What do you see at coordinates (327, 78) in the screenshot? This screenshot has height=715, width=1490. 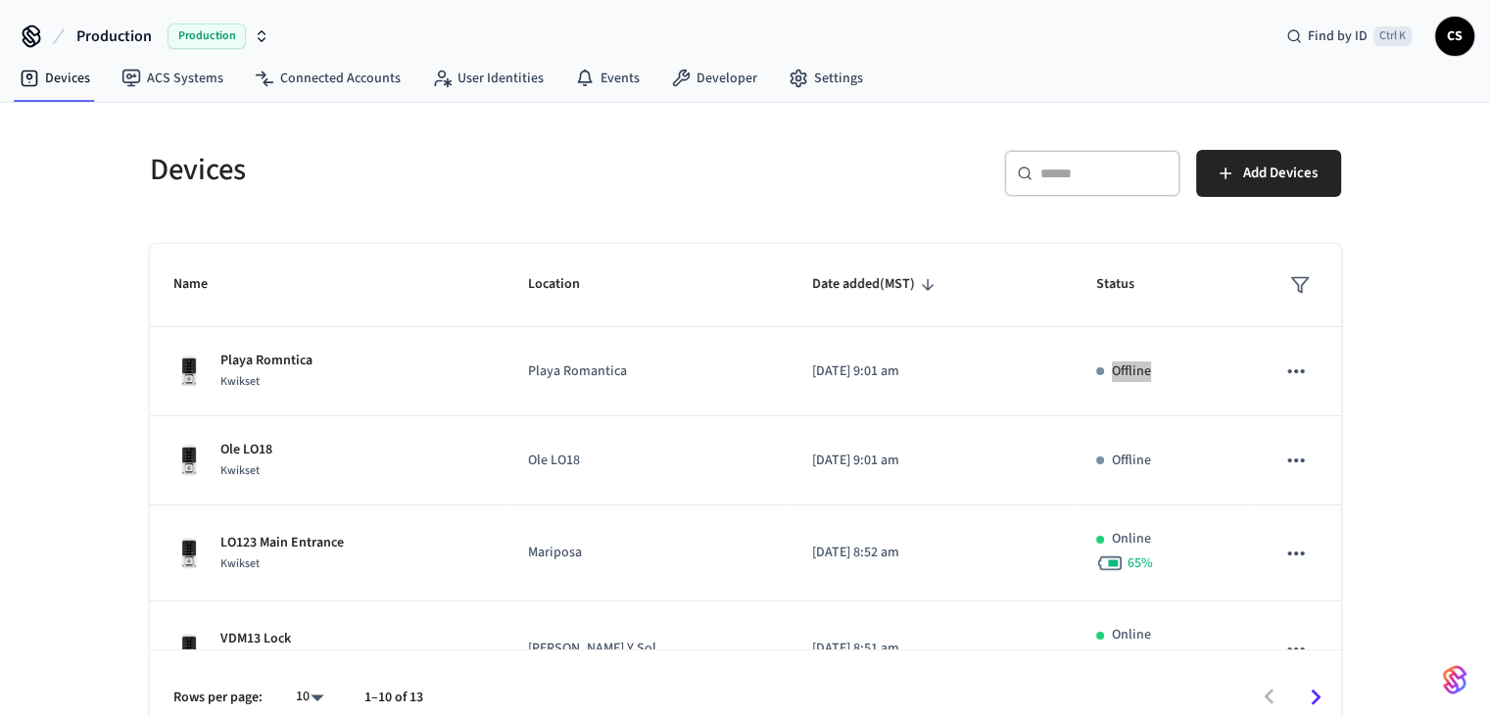 I see `a: Connected Accounts` at bounding box center [327, 78].